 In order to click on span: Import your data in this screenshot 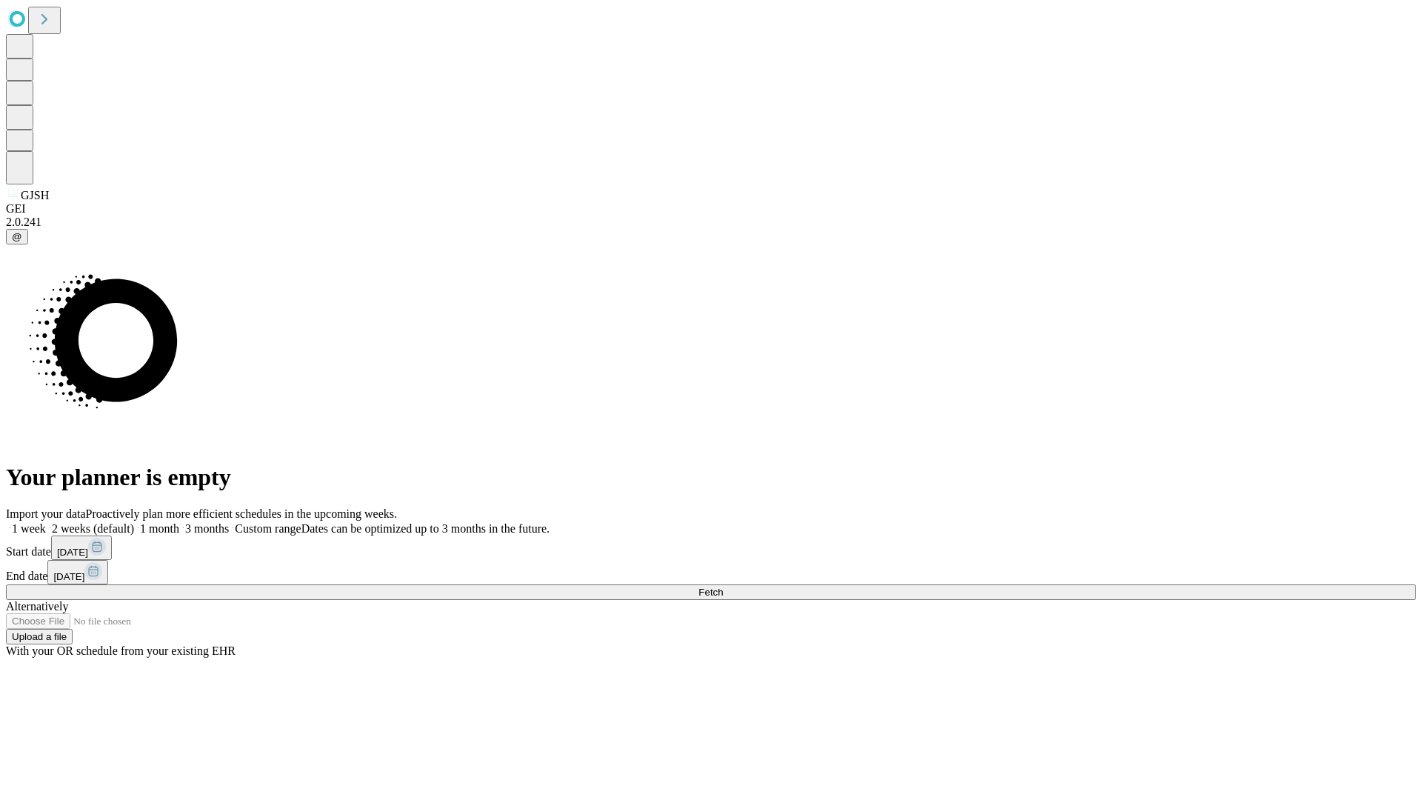, I will do `click(46, 513)`.